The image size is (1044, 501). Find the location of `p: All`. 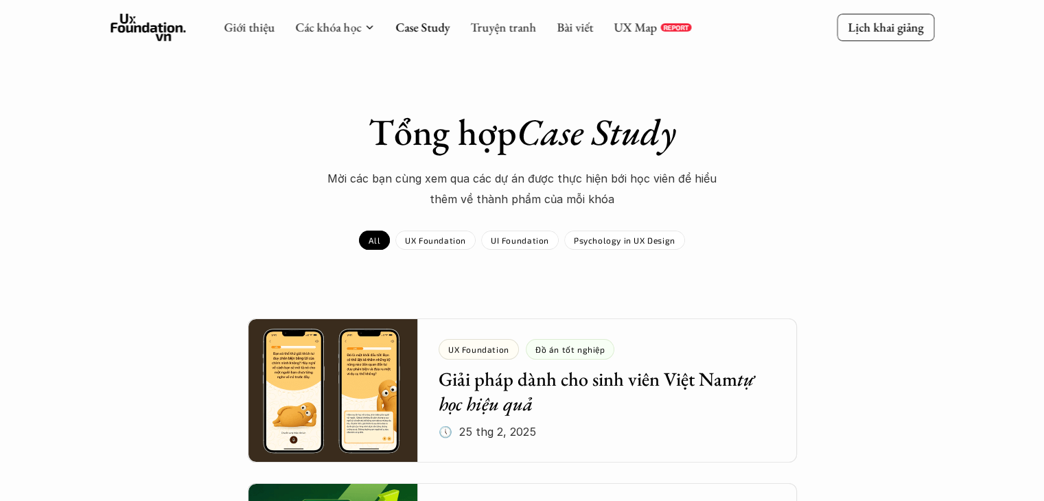

p: All is located at coordinates (374, 240).